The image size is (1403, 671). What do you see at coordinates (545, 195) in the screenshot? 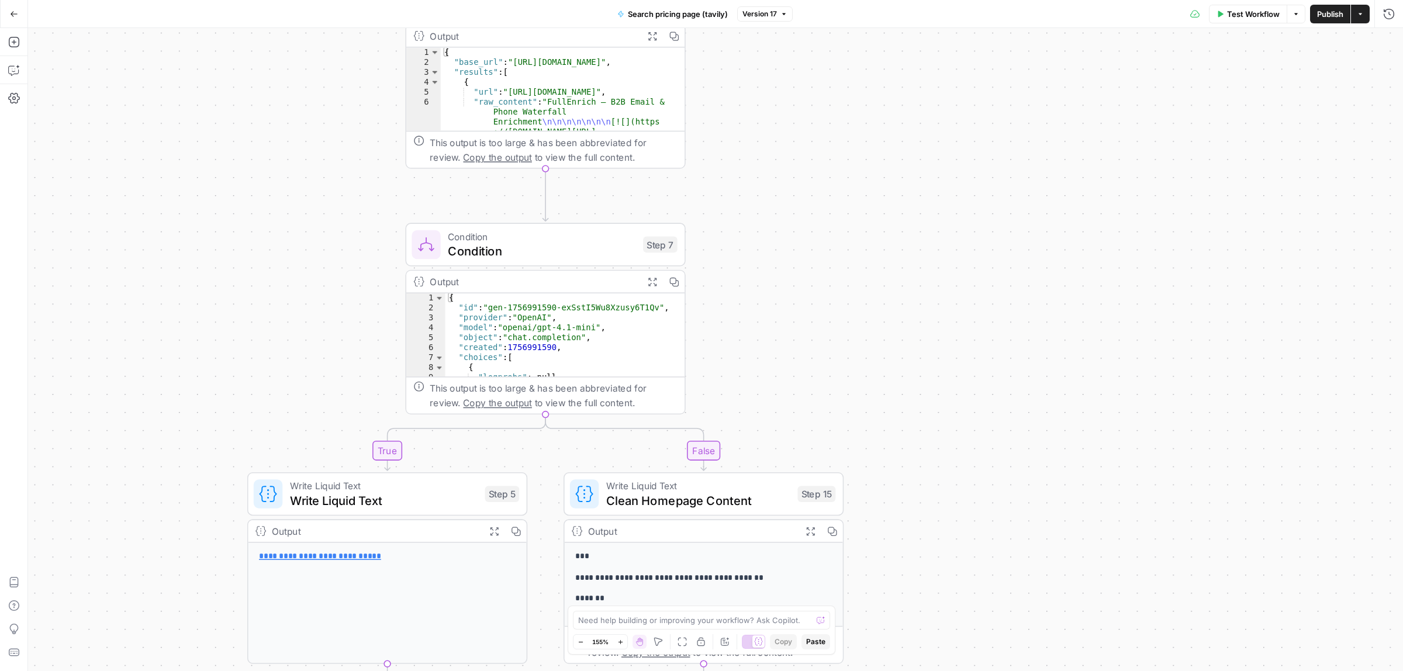
I see `g: Edge from step_1 to step_7` at bounding box center [545, 195].